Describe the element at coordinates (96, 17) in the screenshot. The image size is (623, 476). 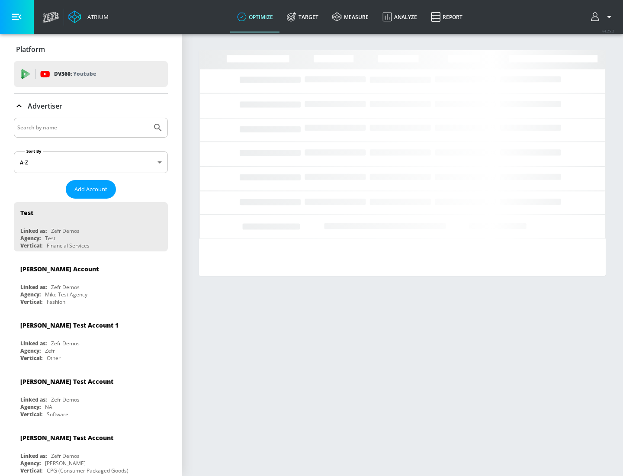
I see `div: Atrium` at that location.